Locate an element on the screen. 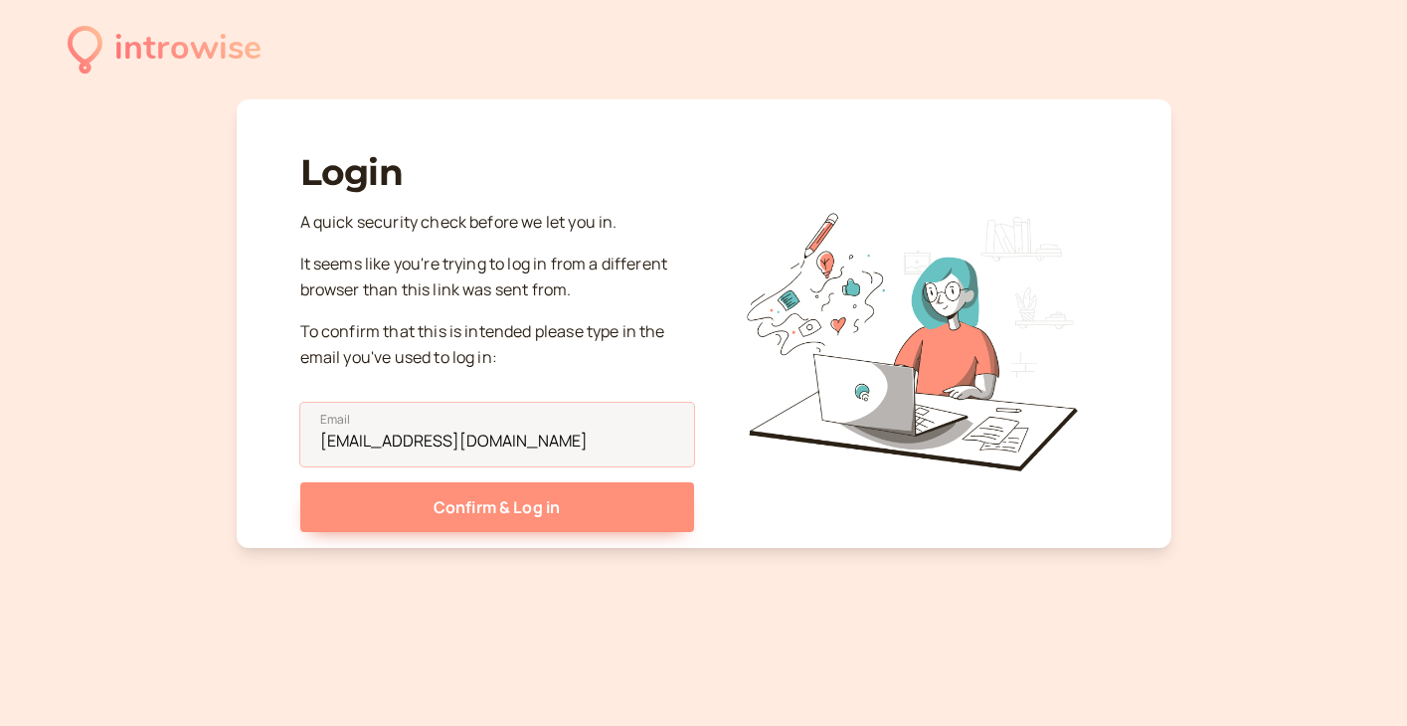 The height and width of the screenshot is (726, 1407). p: It seems like you're trying to log in from a different browser than this link was sent from. is located at coordinates (497, 278).